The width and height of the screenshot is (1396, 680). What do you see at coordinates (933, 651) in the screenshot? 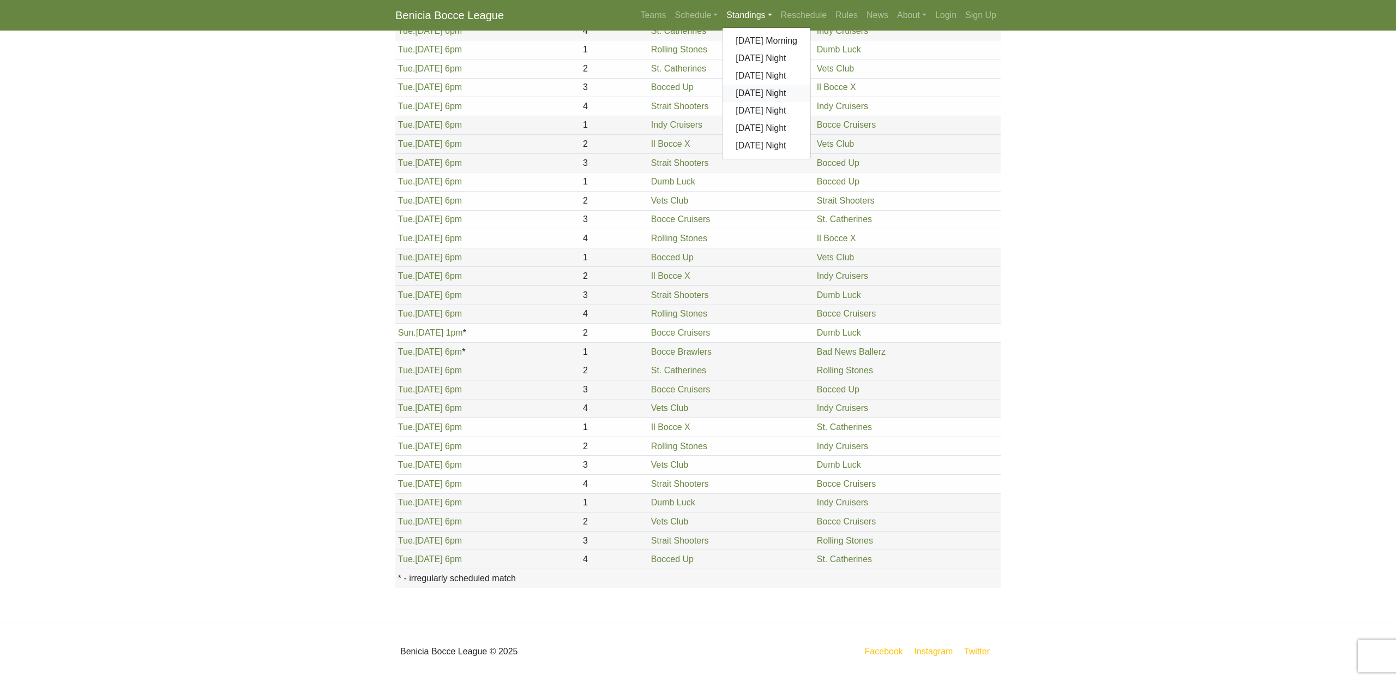
I see `a: Instagram` at bounding box center [933, 651].